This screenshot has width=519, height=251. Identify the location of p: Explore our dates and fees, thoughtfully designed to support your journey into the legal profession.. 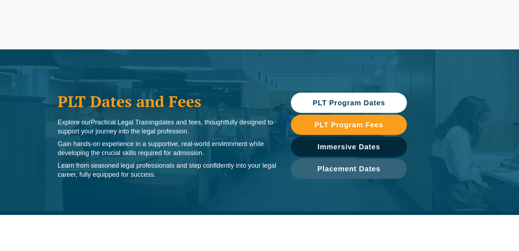
(167, 127).